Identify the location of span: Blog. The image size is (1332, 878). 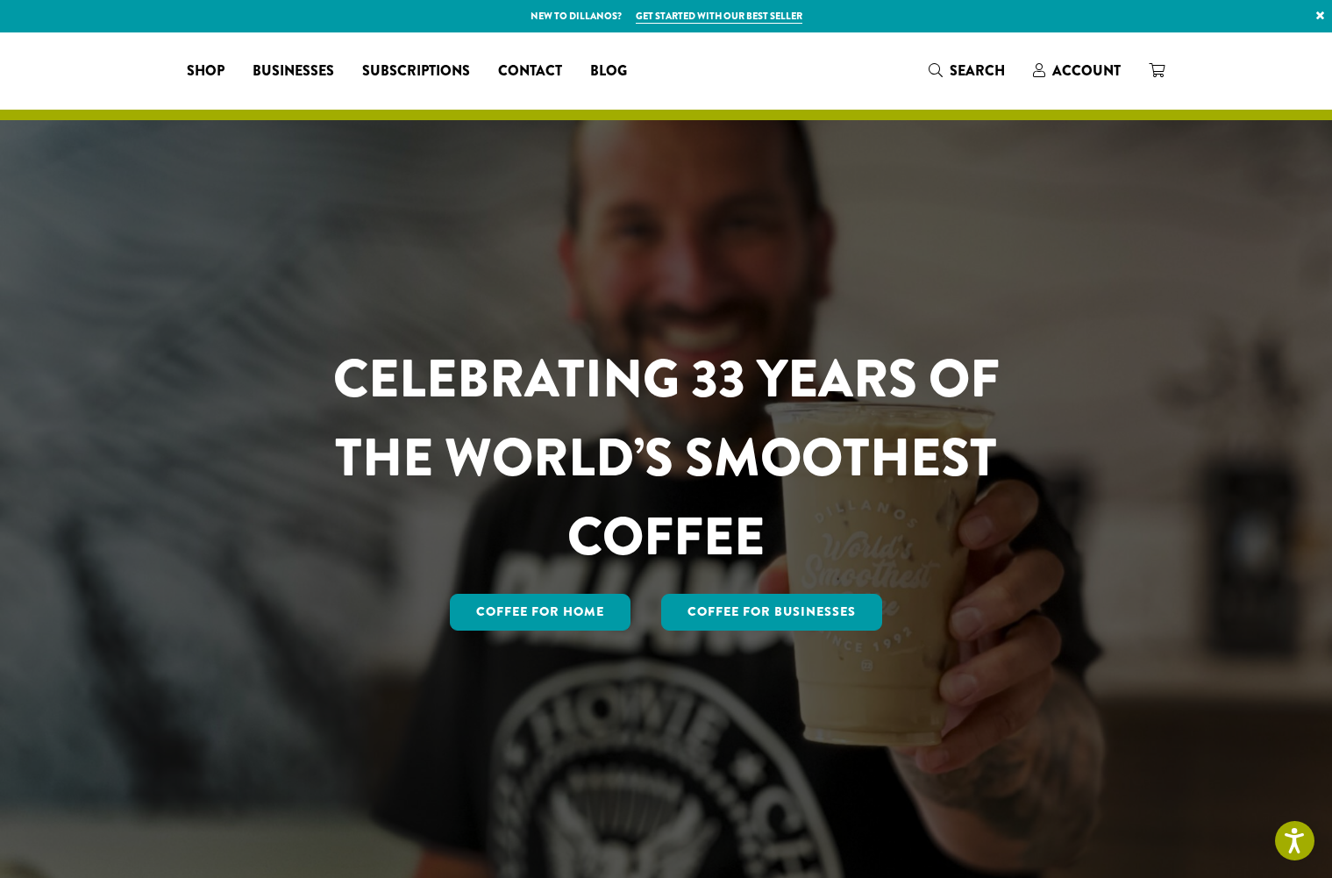
(609, 71).